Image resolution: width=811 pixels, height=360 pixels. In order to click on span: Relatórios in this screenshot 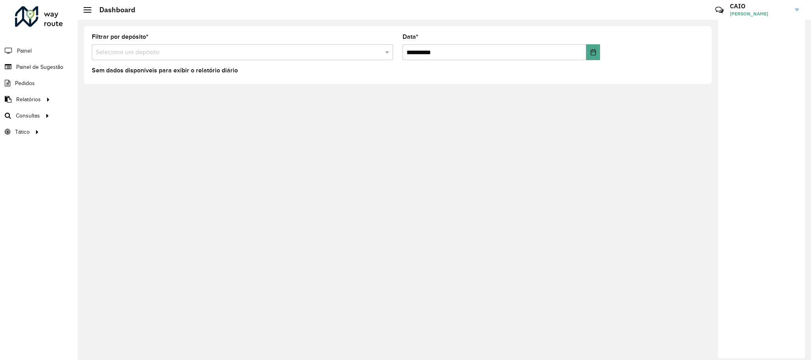, I will do `click(29, 99)`.